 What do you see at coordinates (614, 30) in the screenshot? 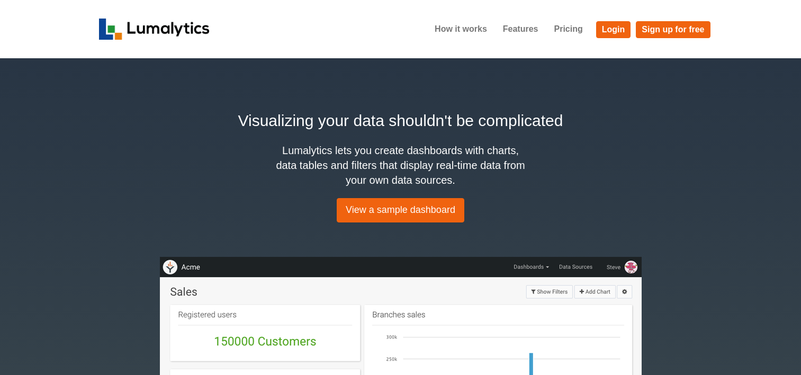
I see `a: Login` at bounding box center [614, 30].